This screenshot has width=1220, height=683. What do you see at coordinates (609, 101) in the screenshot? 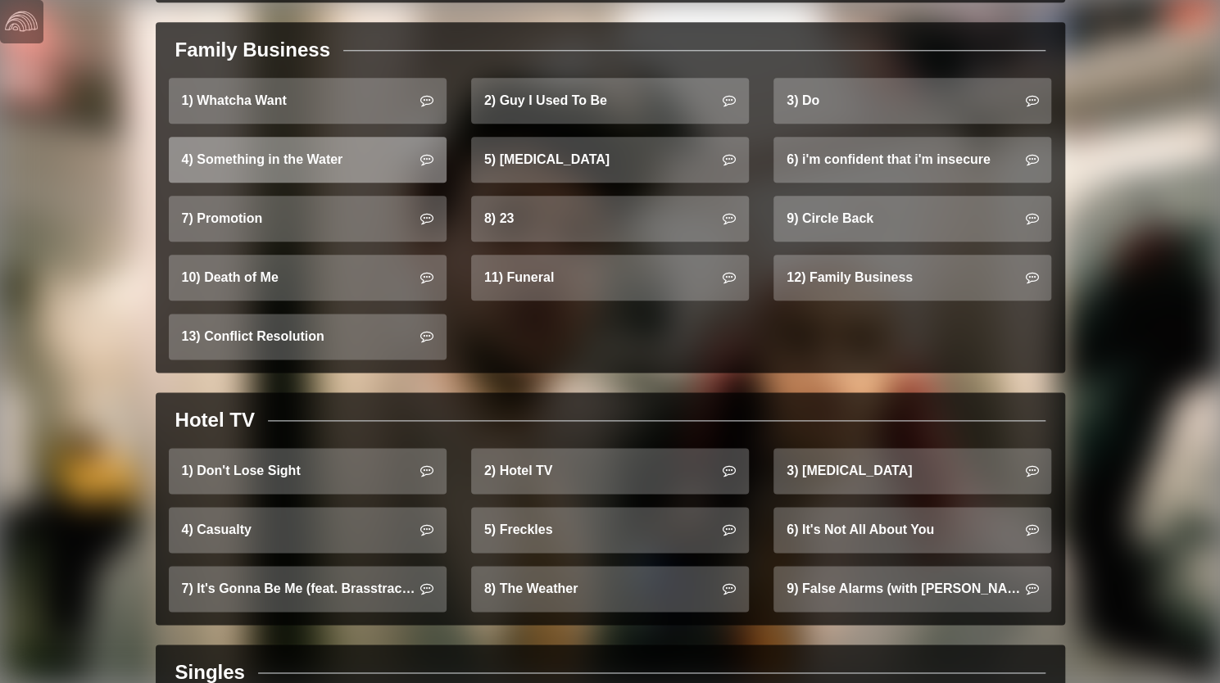
I see `a: 2) Guy I Used To Be` at bounding box center [609, 101].